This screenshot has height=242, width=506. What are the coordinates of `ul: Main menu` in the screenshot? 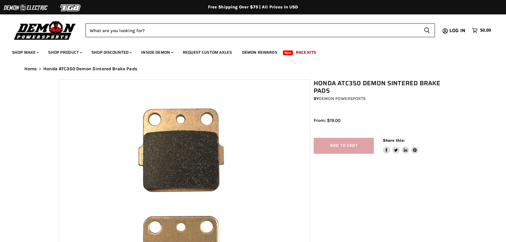 It's located at (248, 51).